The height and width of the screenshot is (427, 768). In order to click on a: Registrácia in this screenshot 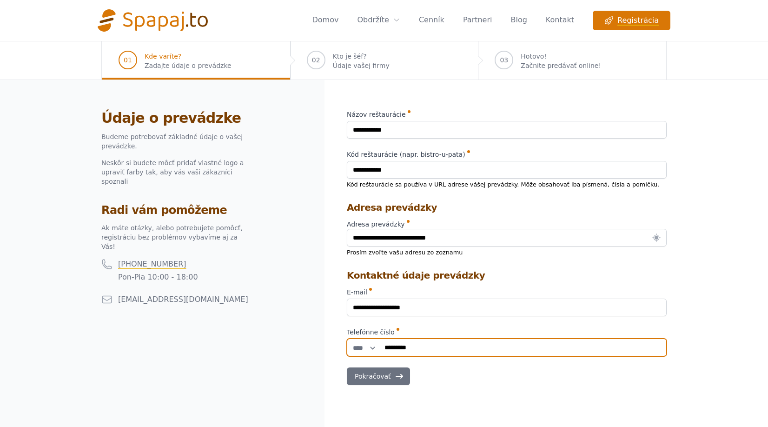, I will do `click(632, 20)`.